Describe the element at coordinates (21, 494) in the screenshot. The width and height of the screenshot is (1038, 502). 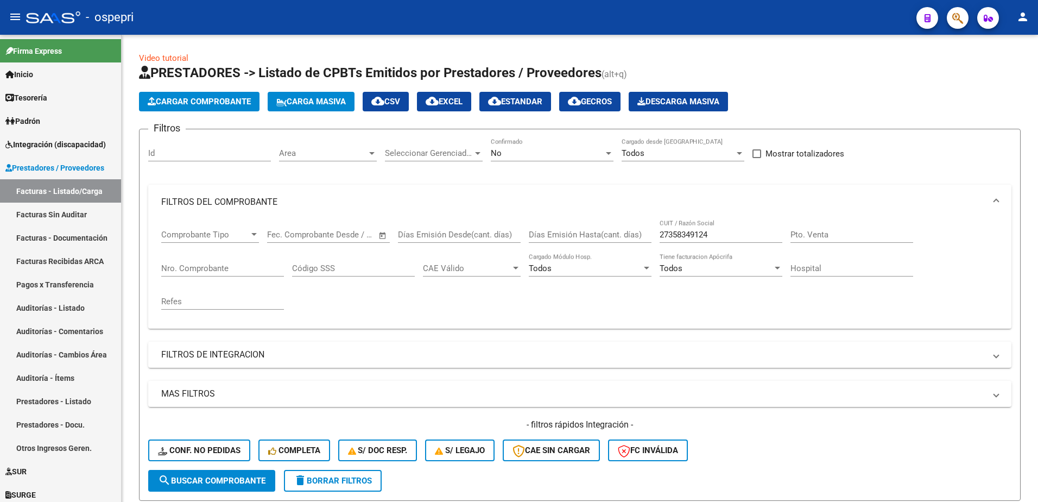
I see `span: SURGE` at that location.